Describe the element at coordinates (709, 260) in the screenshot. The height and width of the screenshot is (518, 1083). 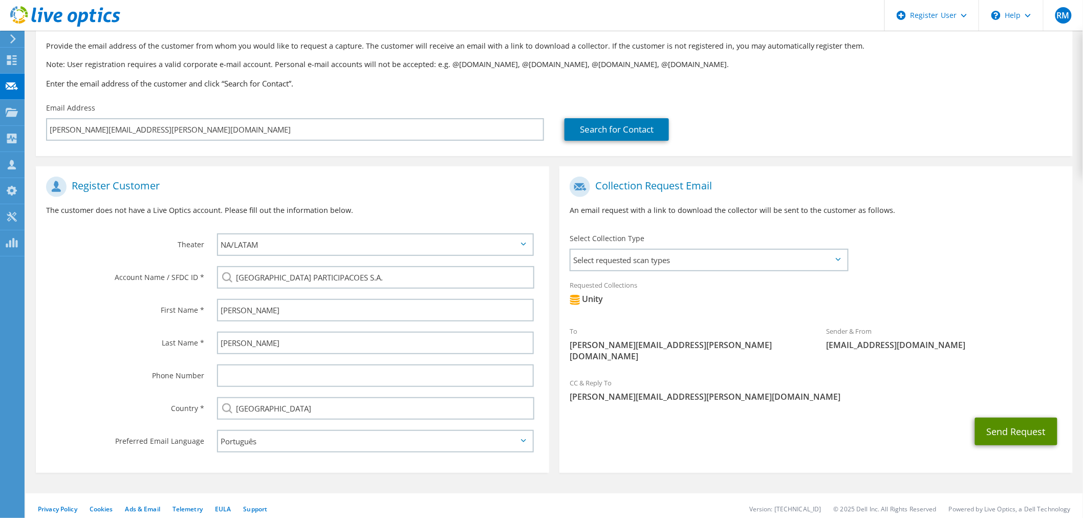
I see `span: Select requested scan types` at that location.